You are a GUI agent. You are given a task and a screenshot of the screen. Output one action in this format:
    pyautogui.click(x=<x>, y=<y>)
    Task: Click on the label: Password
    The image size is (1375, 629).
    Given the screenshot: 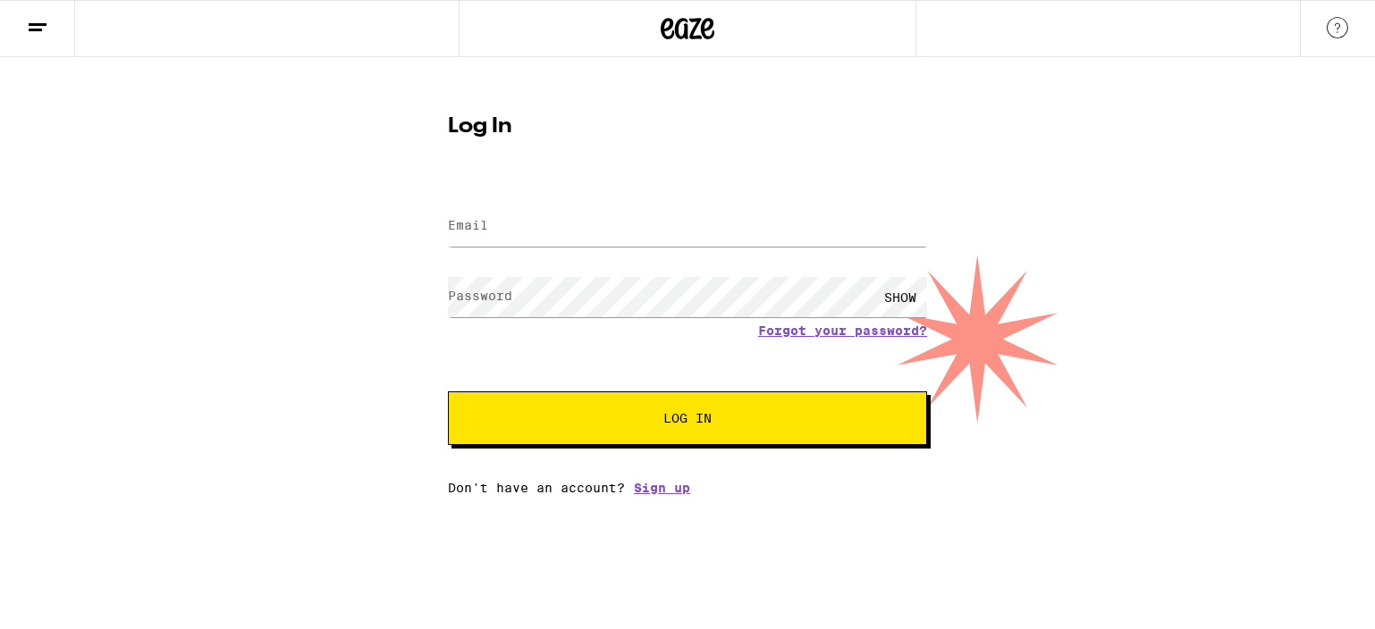 What is the action you would take?
    pyautogui.click(x=480, y=296)
    